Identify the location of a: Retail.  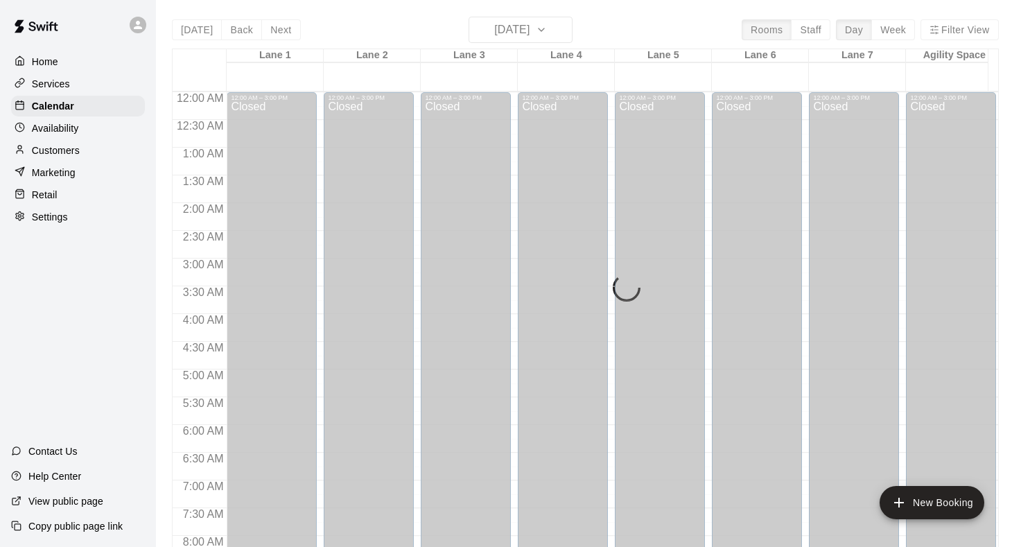
(78, 195).